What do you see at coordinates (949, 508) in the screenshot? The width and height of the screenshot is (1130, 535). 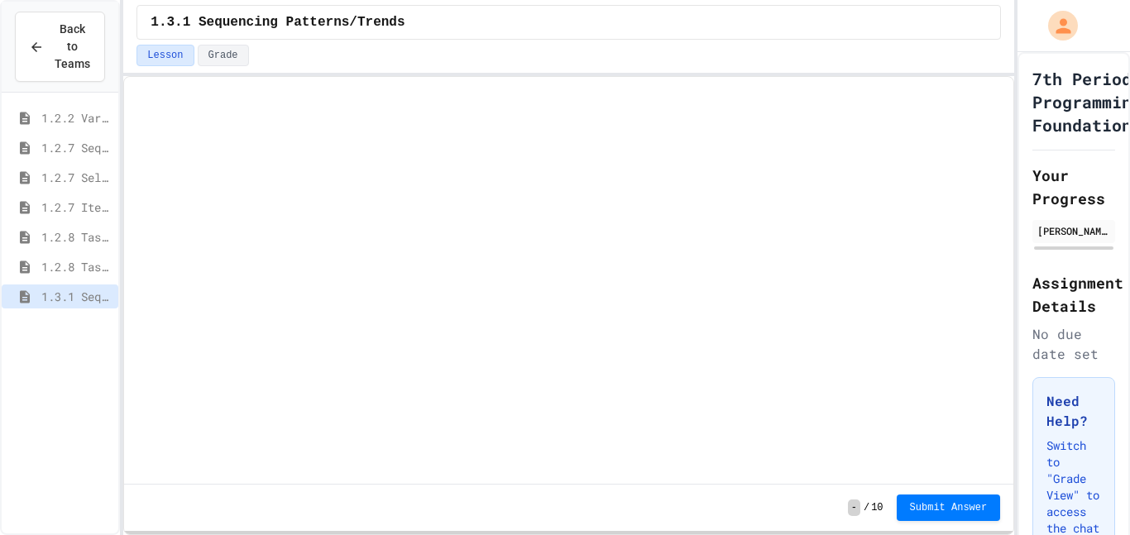 I see `button: Submit Answer` at bounding box center [949, 508].